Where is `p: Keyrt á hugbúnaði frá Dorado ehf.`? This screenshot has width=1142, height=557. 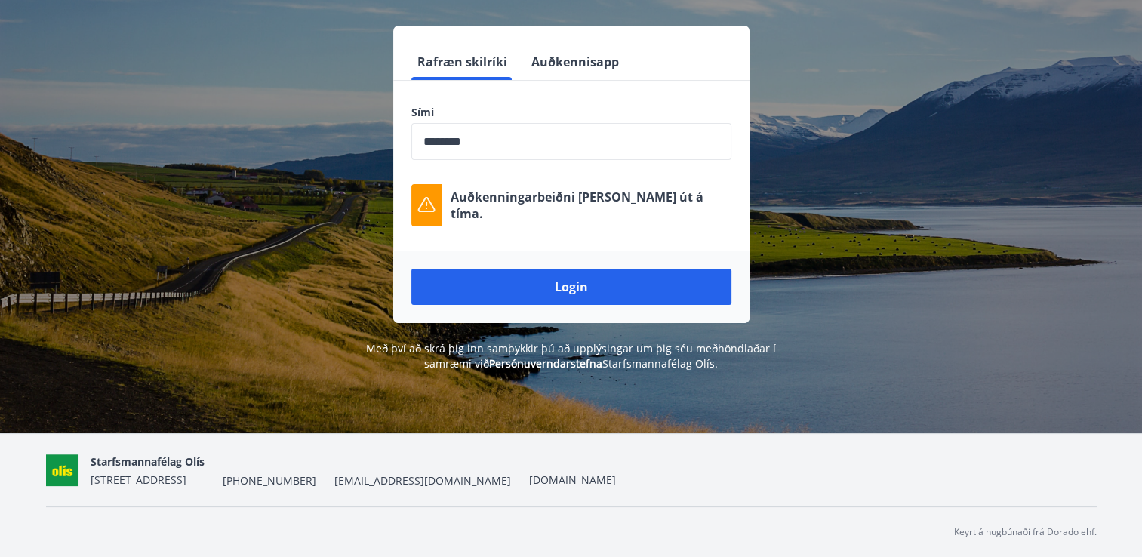 p: Keyrt á hugbúnaði frá Dorado ehf. is located at coordinates (1025, 532).